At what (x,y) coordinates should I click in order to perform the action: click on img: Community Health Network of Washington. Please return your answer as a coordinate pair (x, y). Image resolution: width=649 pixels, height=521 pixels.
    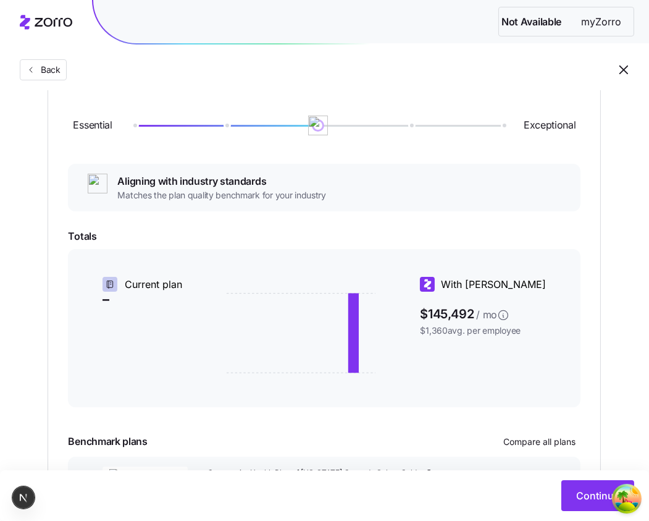
    Looking at the image, I should click on (145, 481).